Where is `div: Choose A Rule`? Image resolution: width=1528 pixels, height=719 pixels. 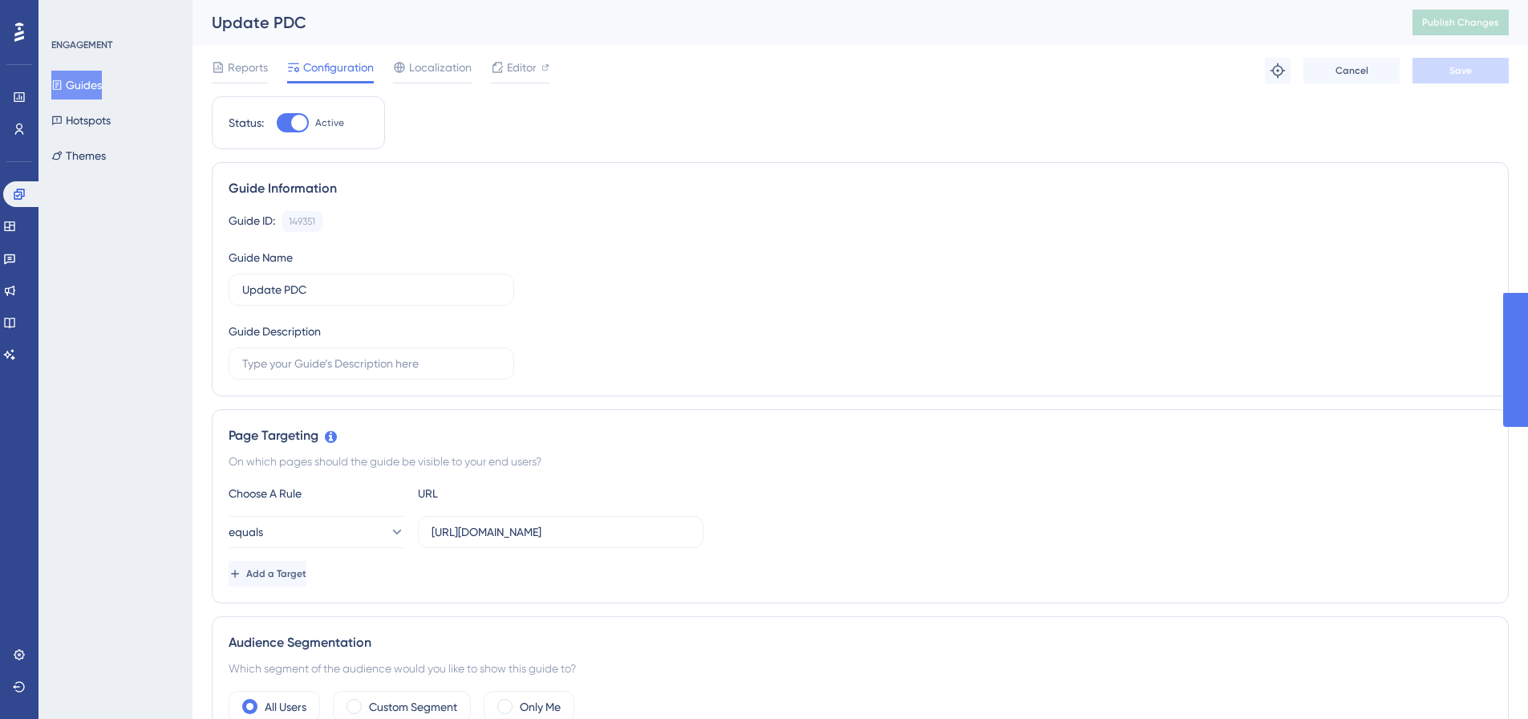
div: Choose A Rule is located at coordinates (317, 493).